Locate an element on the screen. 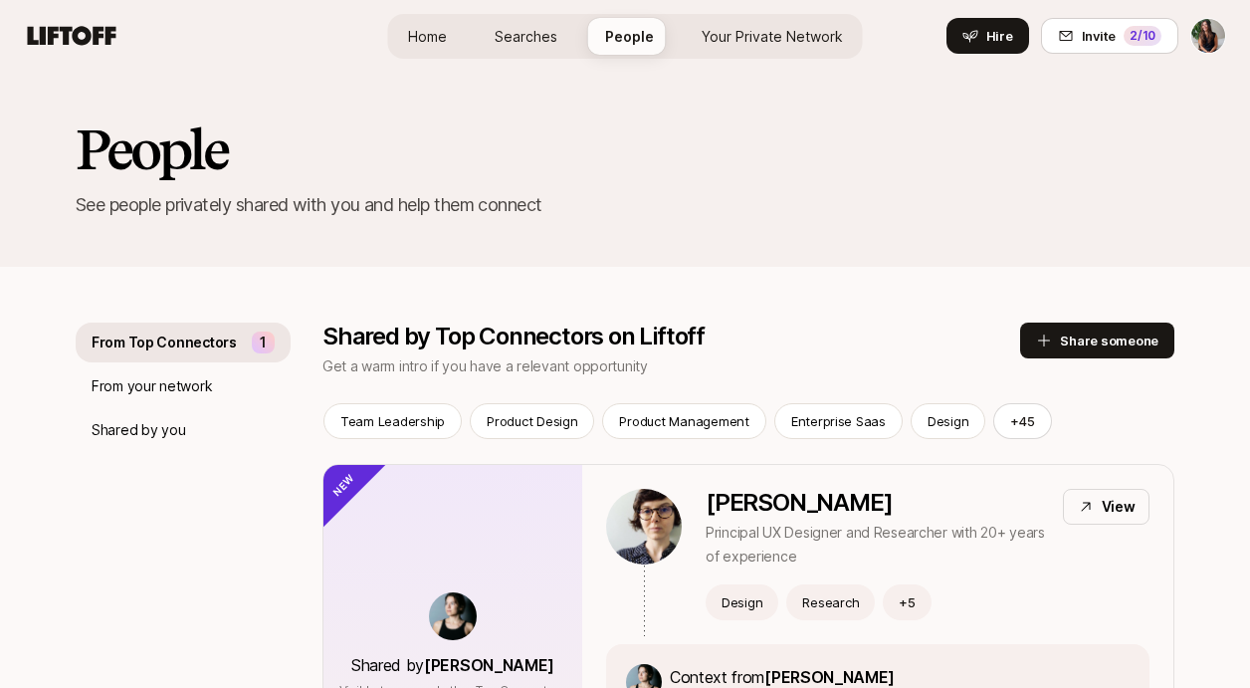 This screenshot has width=1250, height=688. div: 2 /10 is located at coordinates (1143, 36).